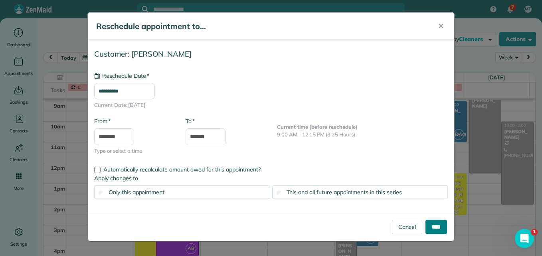  What do you see at coordinates (271, 178) in the screenshot?
I see `label: Apply changes to` at bounding box center [271, 178].